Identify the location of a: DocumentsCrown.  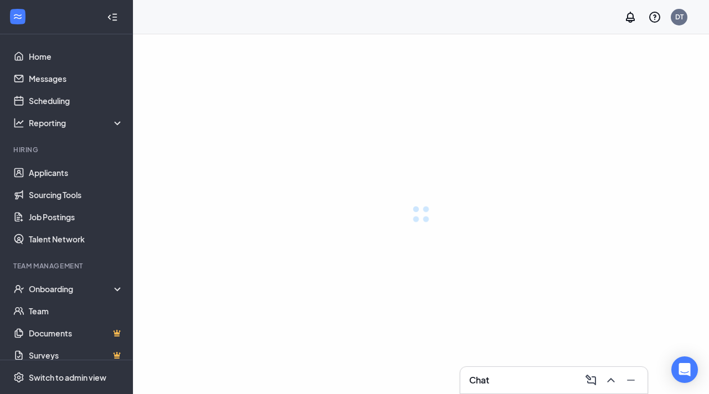
(76, 333).